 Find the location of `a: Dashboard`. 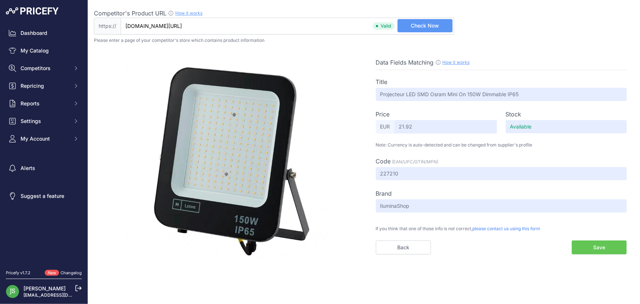

a: Dashboard is located at coordinates (44, 33).